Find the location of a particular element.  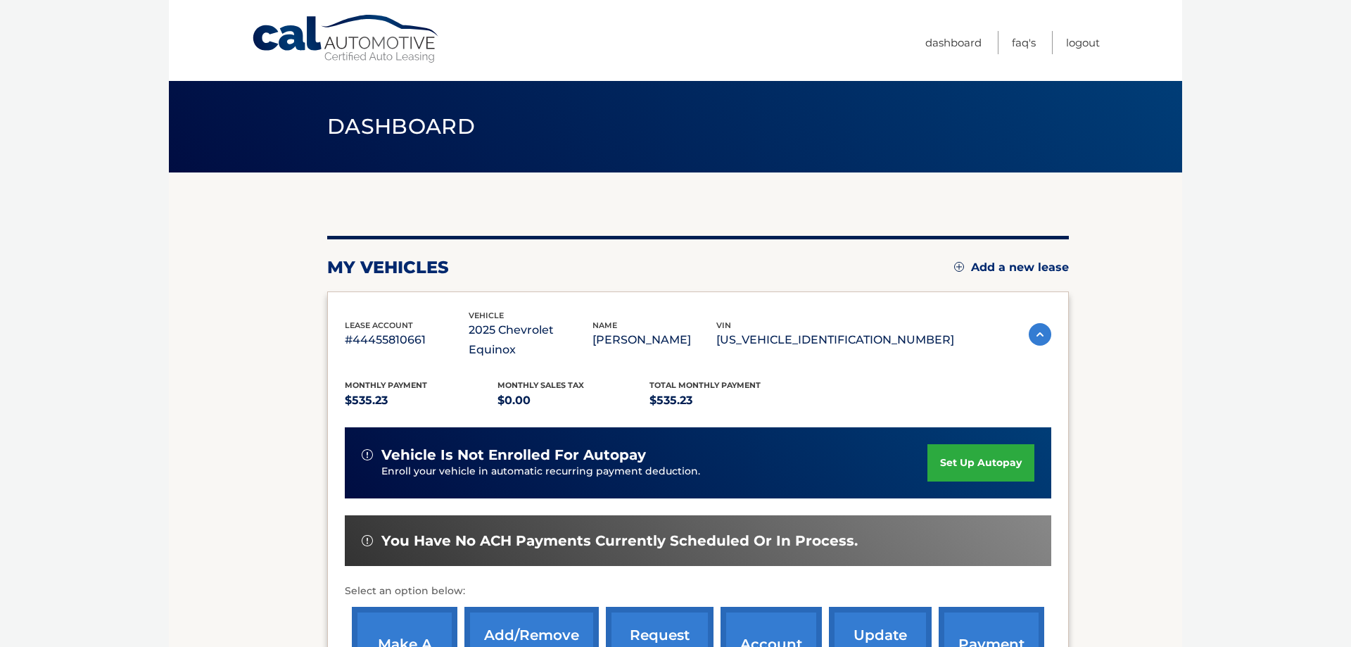

span: You have no ACH payments currently scheduled or in process. is located at coordinates (619, 540).